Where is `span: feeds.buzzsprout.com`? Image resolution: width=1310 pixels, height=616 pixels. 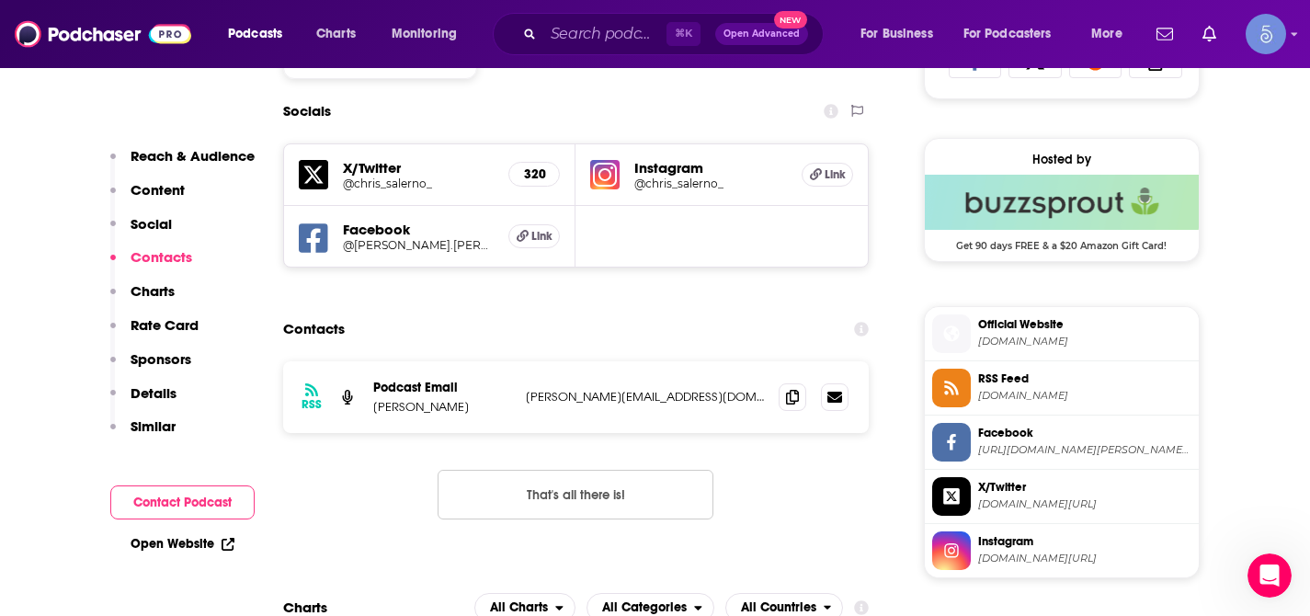 span: feeds.buzzsprout.com is located at coordinates (1085, 395).